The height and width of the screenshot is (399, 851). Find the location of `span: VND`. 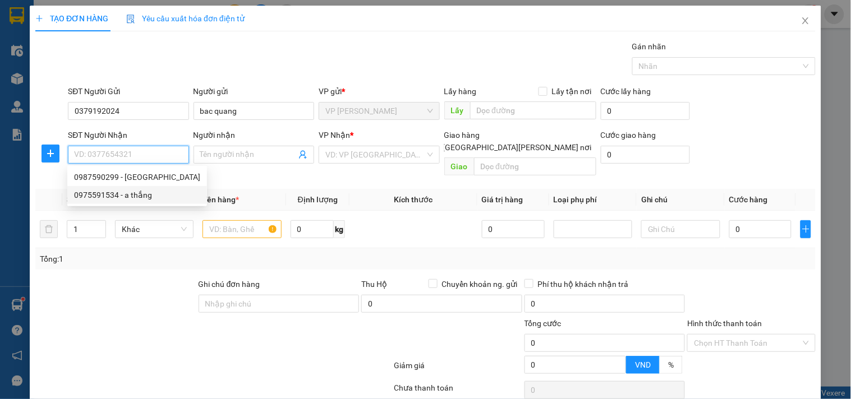

span: VND is located at coordinates (643, 365).